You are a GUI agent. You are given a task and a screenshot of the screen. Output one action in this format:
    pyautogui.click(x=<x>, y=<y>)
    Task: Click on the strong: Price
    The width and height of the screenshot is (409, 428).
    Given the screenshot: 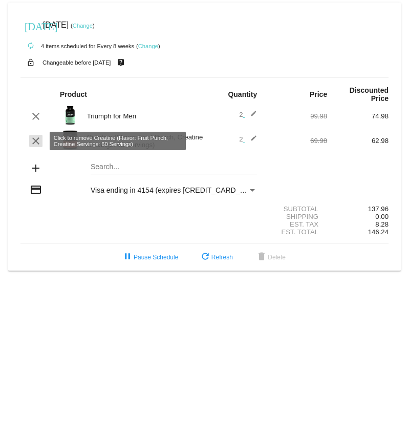 What is the action you would take?
    pyautogui.click(x=319, y=94)
    